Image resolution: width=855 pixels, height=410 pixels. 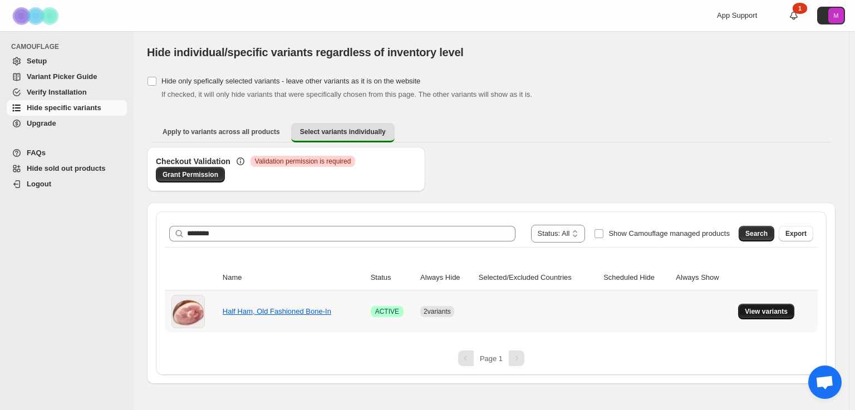 I want to click on button: Avatar with initials M, so click(x=832, y=16).